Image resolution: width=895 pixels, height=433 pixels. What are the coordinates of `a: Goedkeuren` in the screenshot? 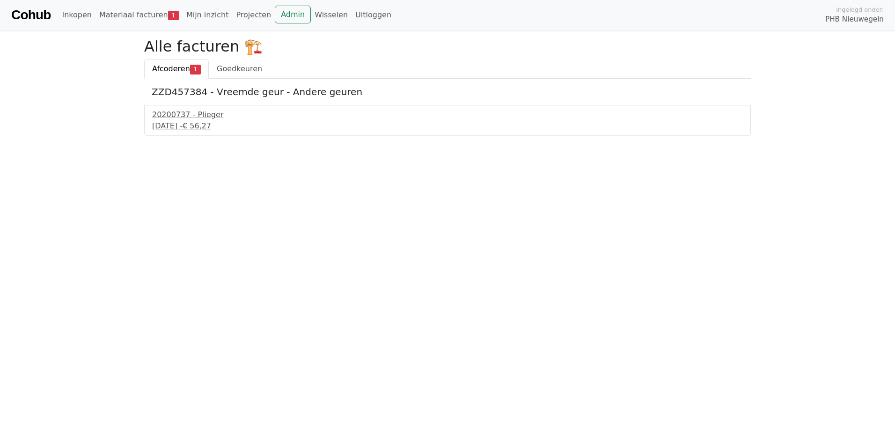 It's located at (239, 69).